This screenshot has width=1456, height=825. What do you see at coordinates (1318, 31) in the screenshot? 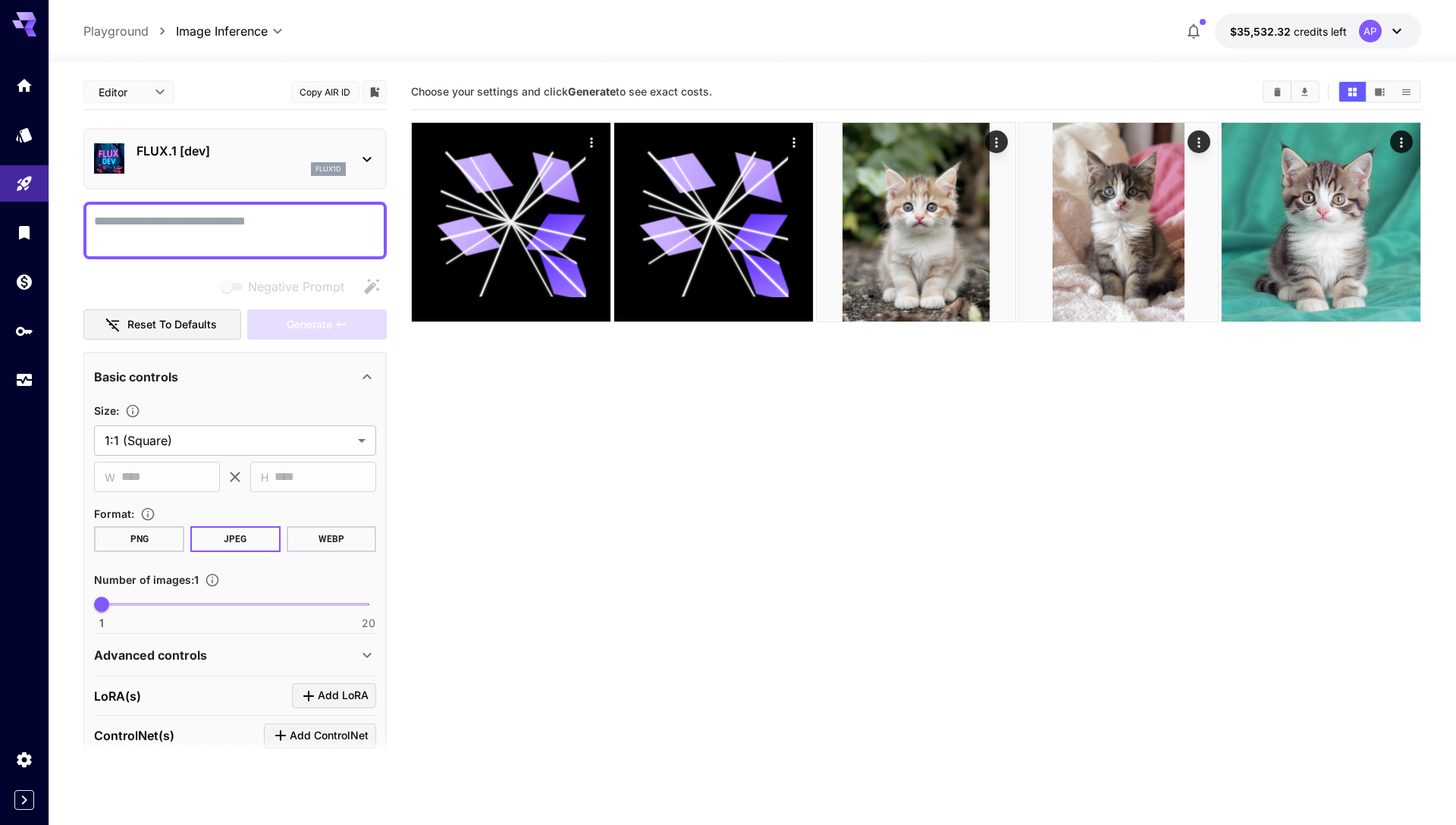
I see `button: $35,532.3199AP` at bounding box center [1318, 31].